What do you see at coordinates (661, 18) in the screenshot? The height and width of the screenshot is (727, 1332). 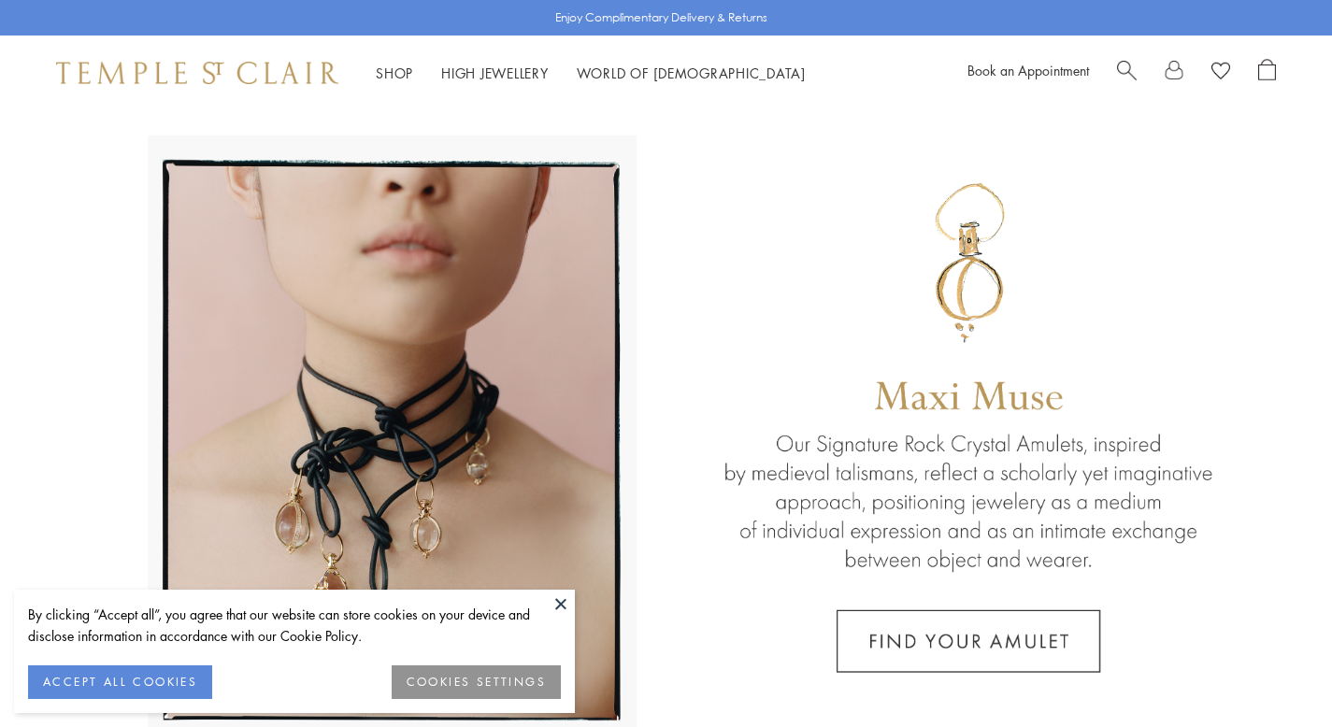 I see `p: Enjoy Complimentary Delivery & Returns` at bounding box center [661, 18].